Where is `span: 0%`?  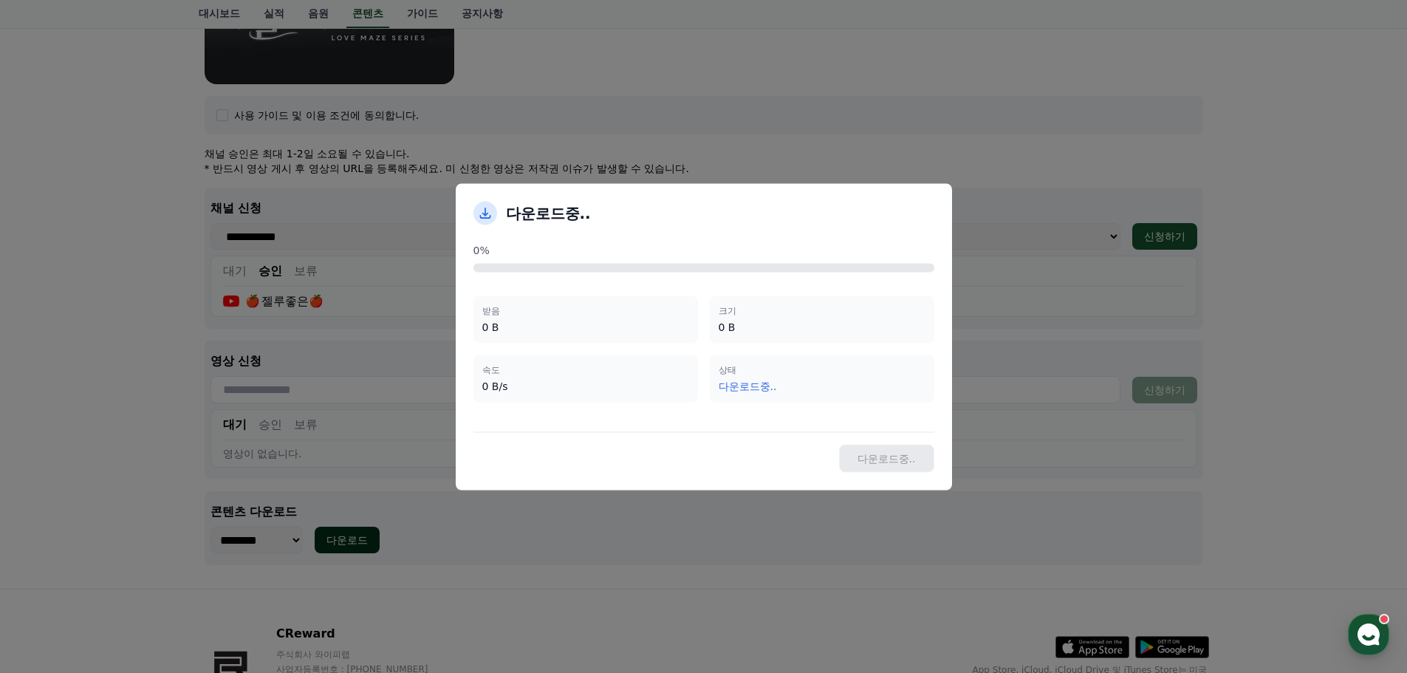
span: 0% is located at coordinates (481, 250).